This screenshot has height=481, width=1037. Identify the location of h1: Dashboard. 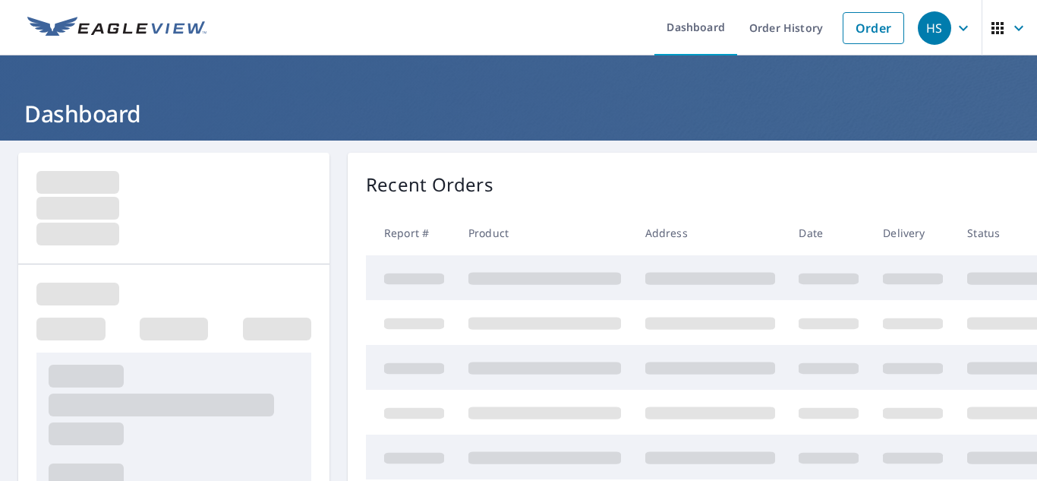
(519, 113).